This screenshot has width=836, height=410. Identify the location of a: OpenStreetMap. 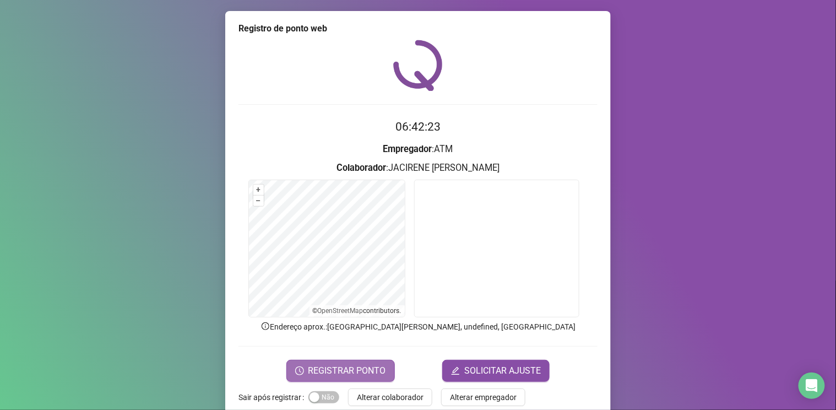
(340, 311).